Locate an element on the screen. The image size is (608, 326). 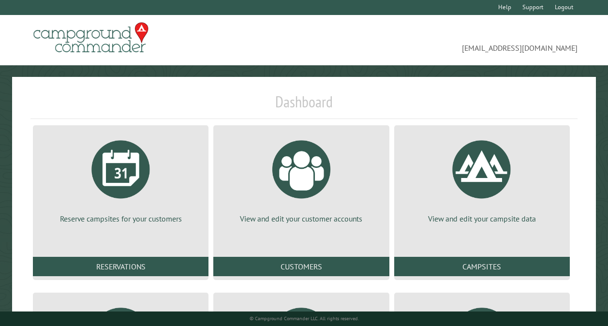
a: Reservations is located at coordinates (120, 267).